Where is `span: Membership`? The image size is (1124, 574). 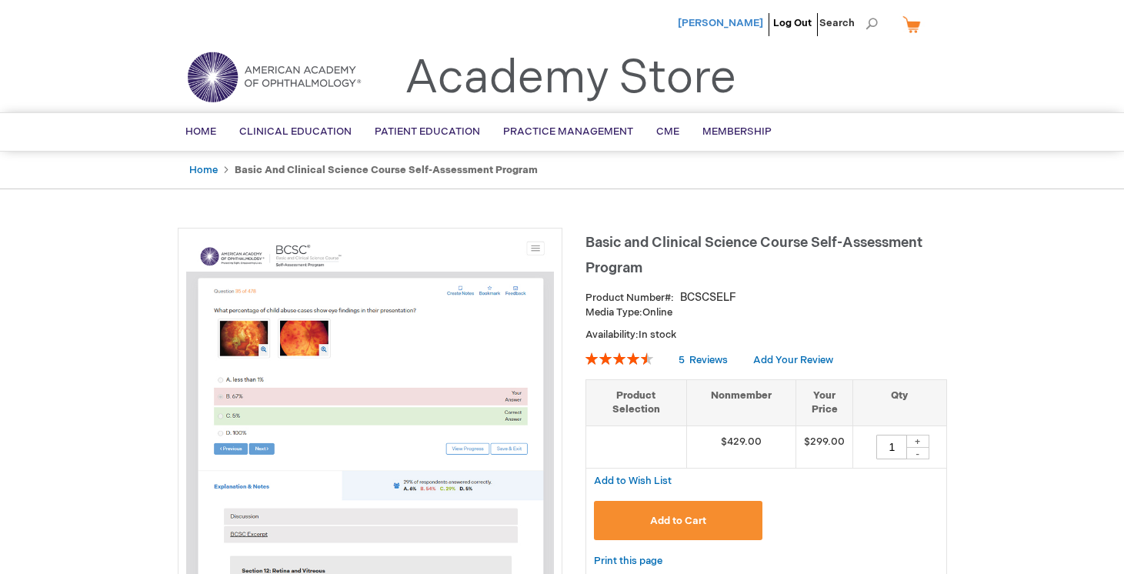 span: Membership is located at coordinates (737, 132).